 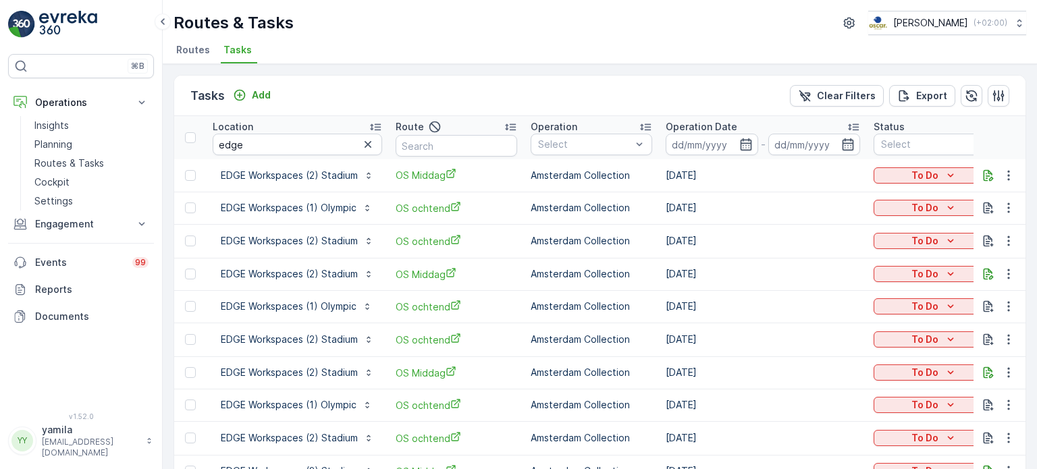 What do you see at coordinates (261, 95) in the screenshot?
I see `p: Add` at bounding box center [261, 95].